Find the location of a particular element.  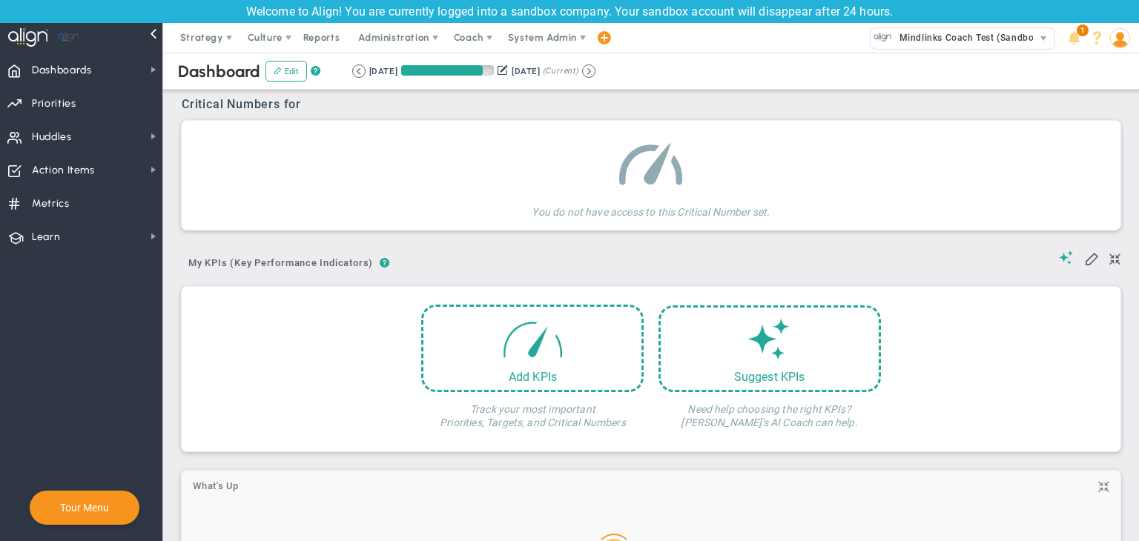

span: My KPIs (Key Performance Indicators) is located at coordinates (280, 263).